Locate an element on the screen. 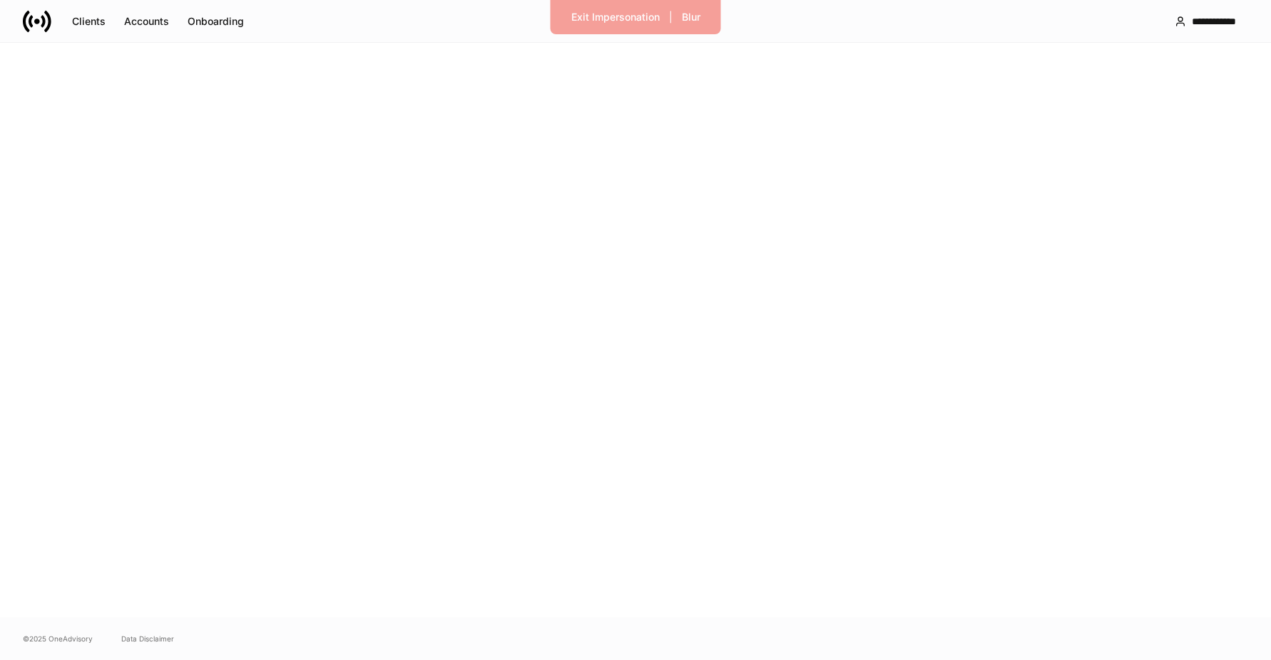  button: Clients is located at coordinates (88, 21).